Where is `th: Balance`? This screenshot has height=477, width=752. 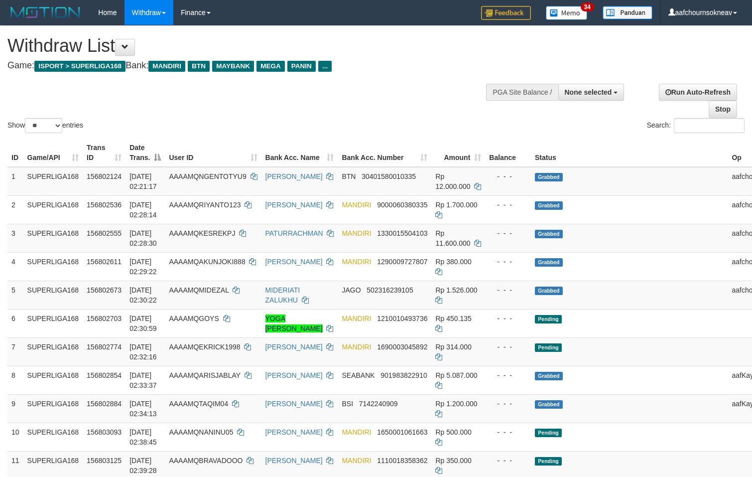
th: Balance is located at coordinates (508, 152).